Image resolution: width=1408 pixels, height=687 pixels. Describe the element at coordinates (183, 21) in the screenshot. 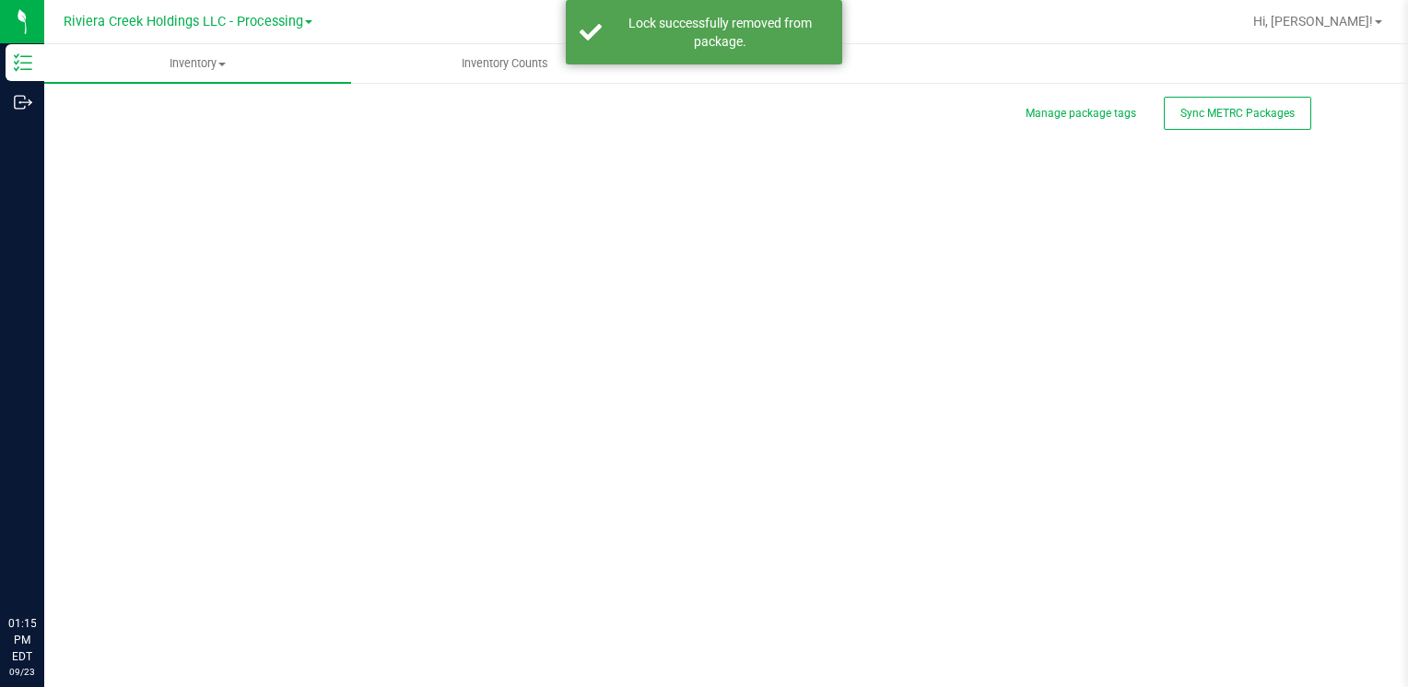

I see `span: Riviera Creek Holdings LLC - Processing` at that location.